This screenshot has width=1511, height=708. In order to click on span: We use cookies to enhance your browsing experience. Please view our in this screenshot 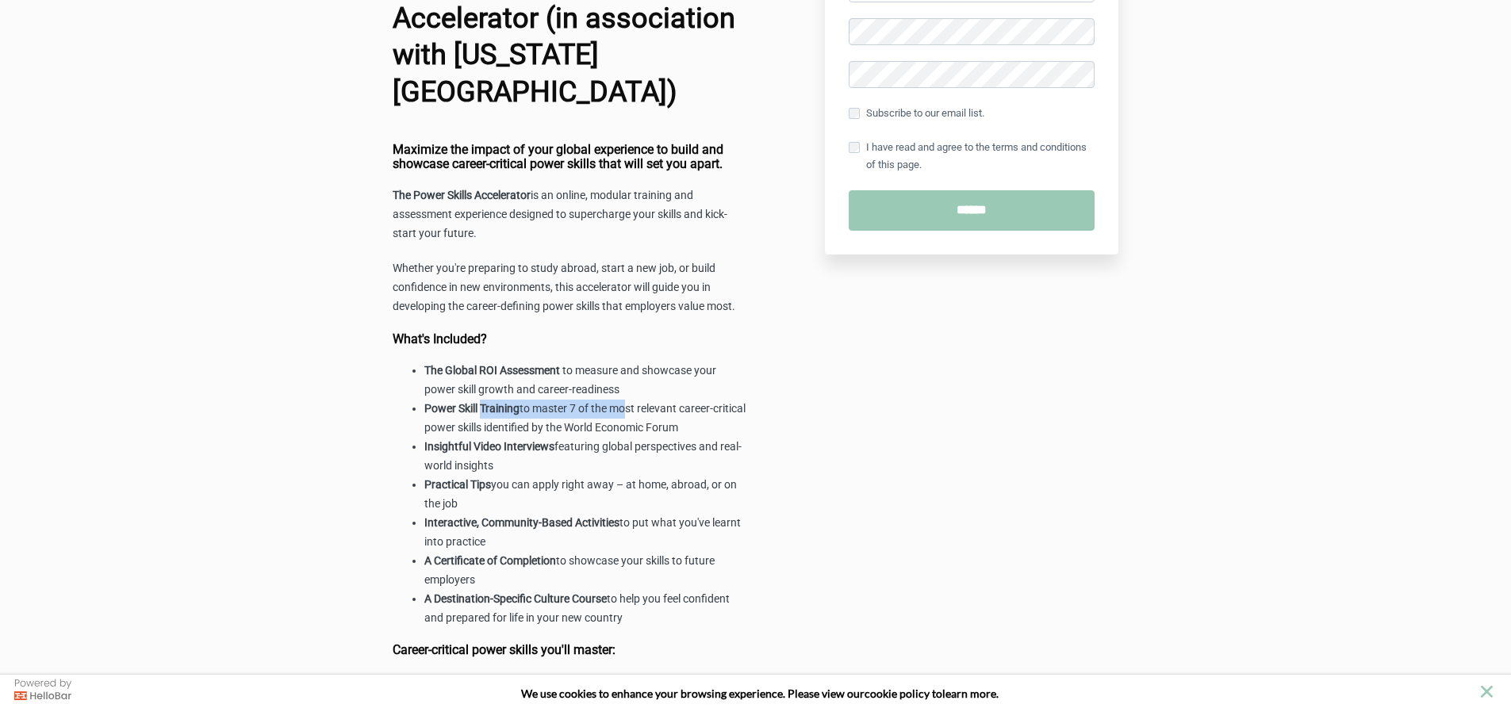, I will do `click(693, 693)`.